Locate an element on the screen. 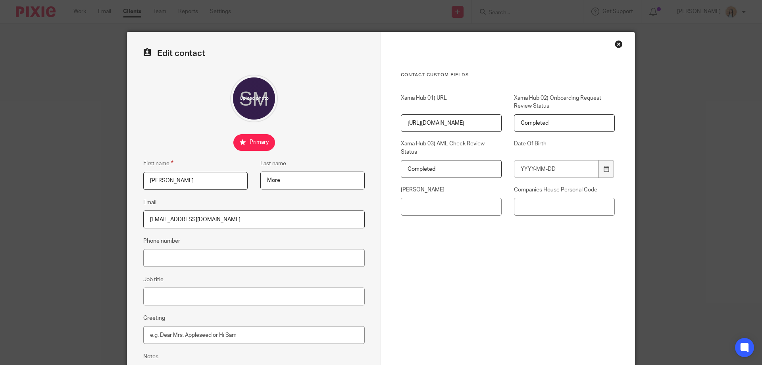 The image size is (762, 365). label: Greeting is located at coordinates (154, 318).